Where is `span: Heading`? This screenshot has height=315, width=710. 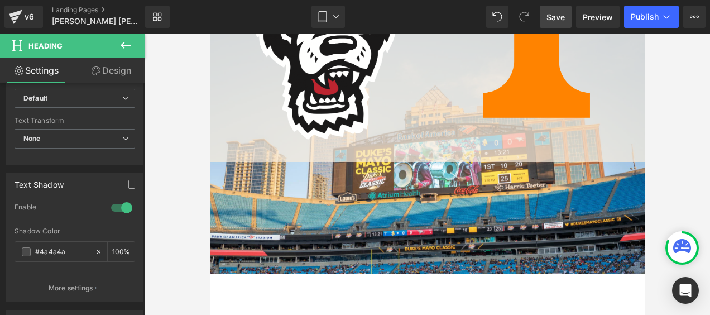 span: Heading is located at coordinates (45, 46).